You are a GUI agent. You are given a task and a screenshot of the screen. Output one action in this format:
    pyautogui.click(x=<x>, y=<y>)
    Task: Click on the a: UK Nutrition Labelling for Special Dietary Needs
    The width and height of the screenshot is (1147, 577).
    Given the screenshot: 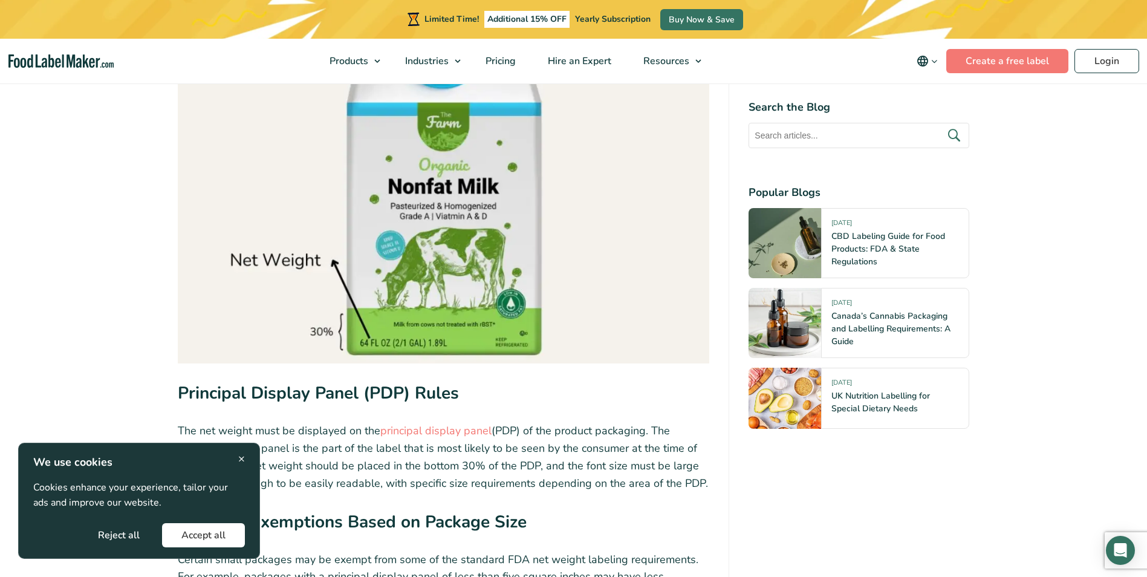 What is the action you would take?
    pyautogui.click(x=880, y=402)
    